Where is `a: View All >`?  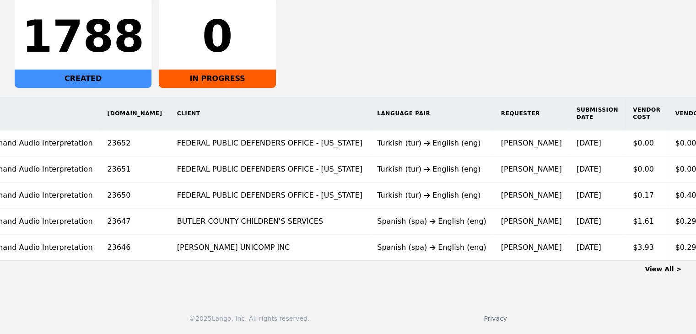 a: View All > is located at coordinates (663, 269).